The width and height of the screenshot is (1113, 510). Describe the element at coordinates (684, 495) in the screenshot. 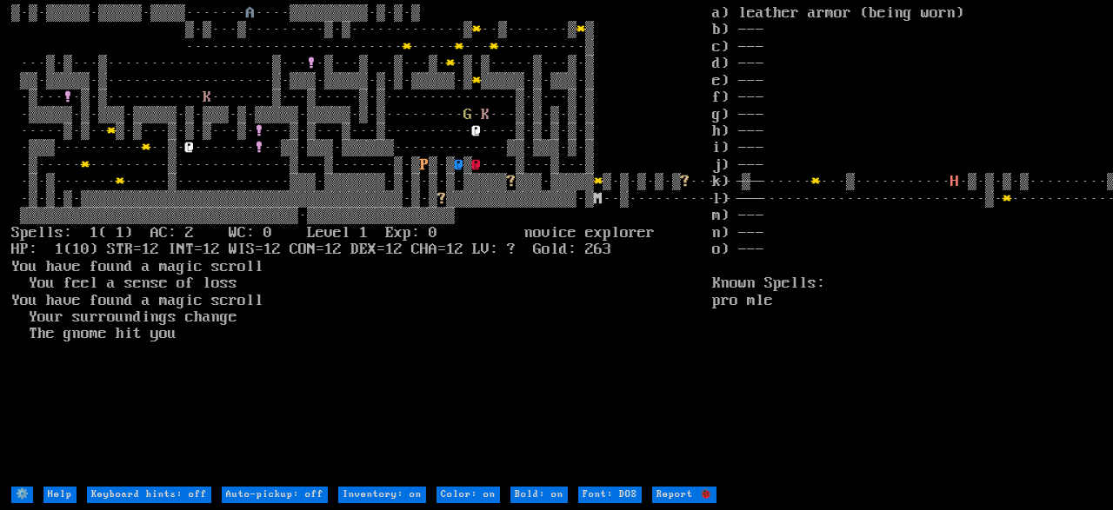

I see `input: Report 🐞` at that location.